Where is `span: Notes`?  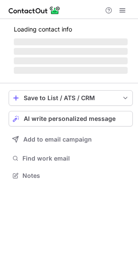 span: Notes is located at coordinates (76, 176).